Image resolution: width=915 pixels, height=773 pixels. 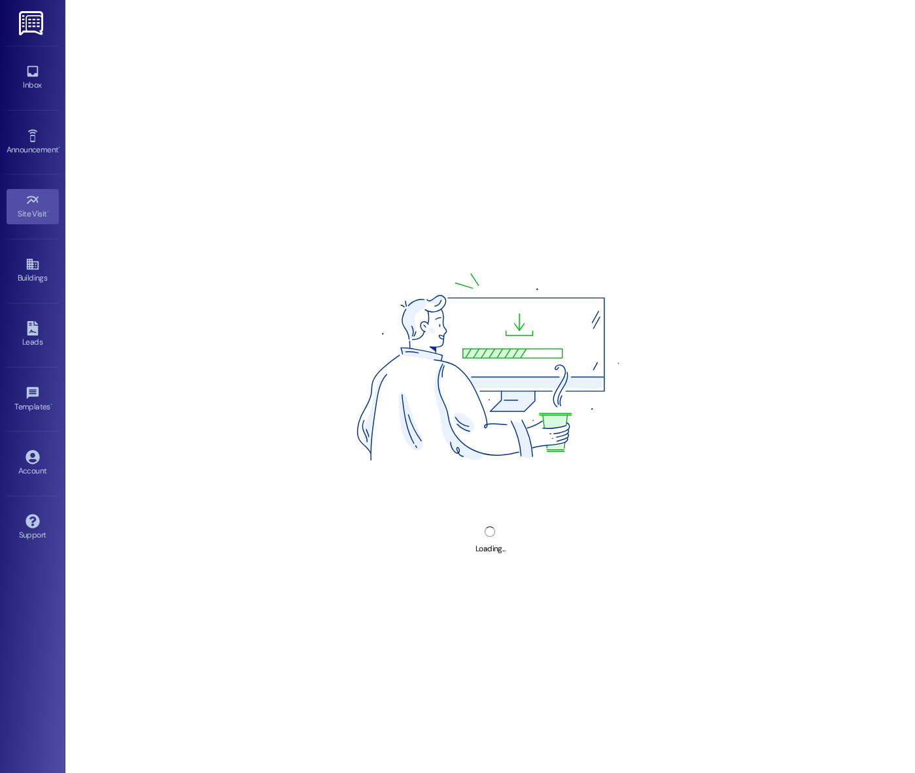 I want to click on a: Site Visit •, so click(x=33, y=207).